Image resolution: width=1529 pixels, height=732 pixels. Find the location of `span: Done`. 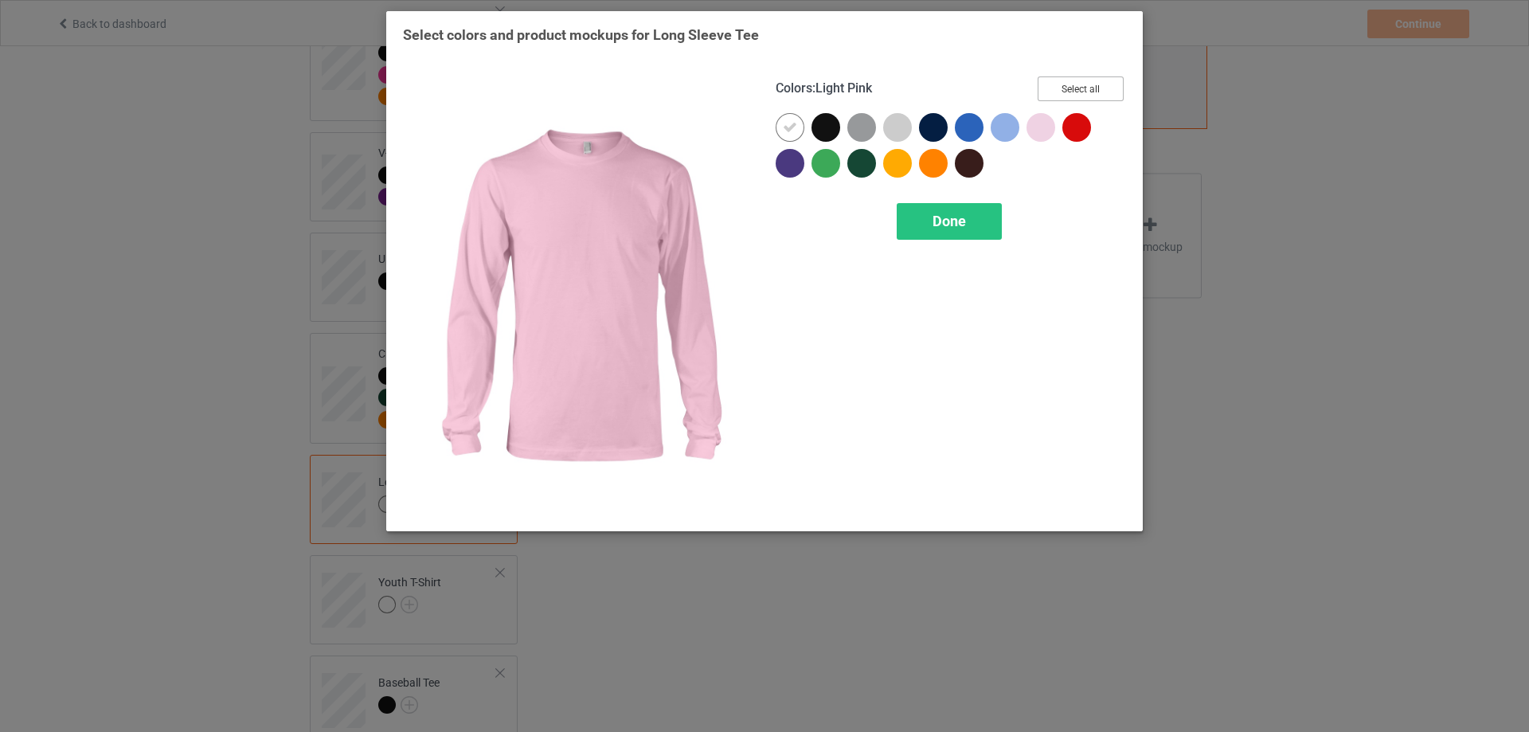

span: Done is located at coordinates (949, 221).